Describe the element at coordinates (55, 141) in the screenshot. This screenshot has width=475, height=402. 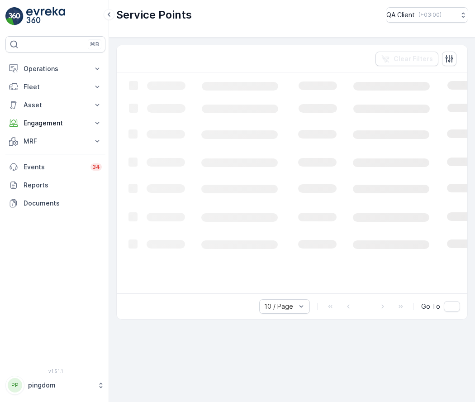
I see `p: MRF` at that location.